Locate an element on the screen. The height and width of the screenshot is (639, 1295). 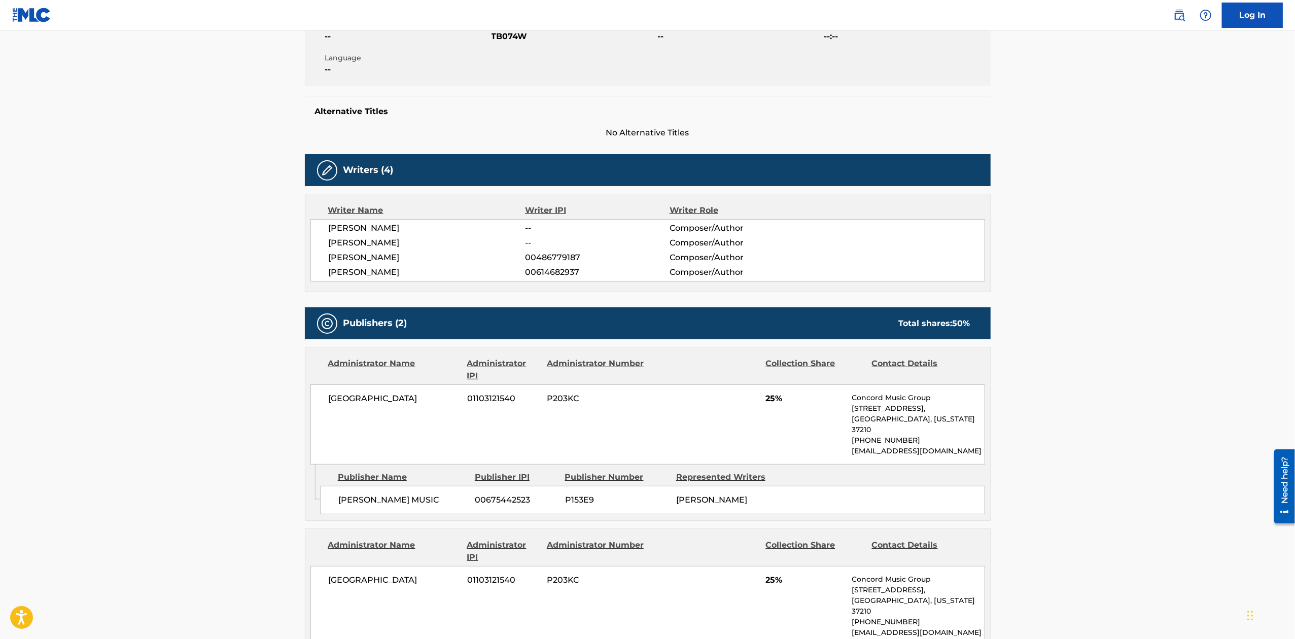
span: P153E9 is located at coordinates (617, 500).